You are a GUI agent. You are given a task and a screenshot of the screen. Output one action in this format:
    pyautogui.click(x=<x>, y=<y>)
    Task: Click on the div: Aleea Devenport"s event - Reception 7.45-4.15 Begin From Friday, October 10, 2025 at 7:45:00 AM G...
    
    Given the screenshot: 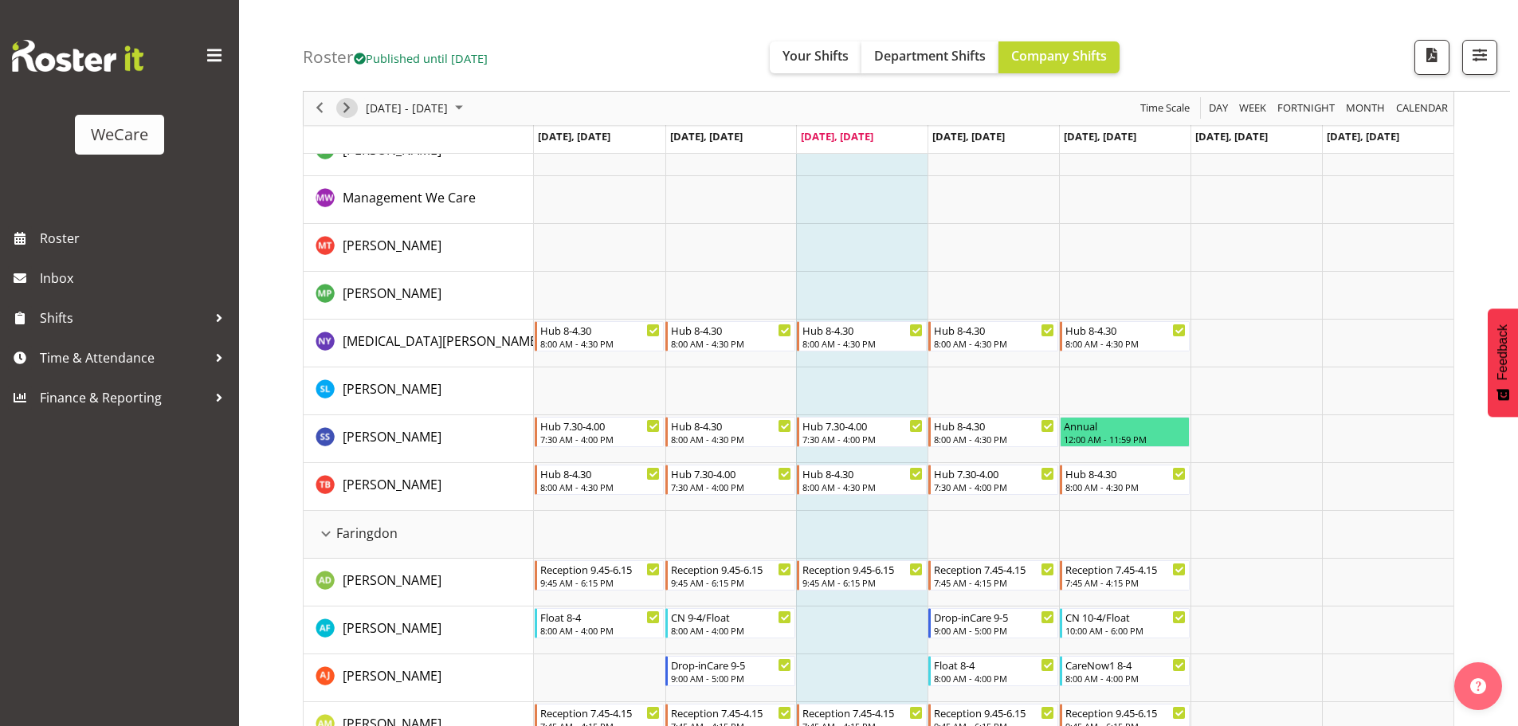 What is the action you would take?
    pyautogui.click(x=1124, y=575)
    